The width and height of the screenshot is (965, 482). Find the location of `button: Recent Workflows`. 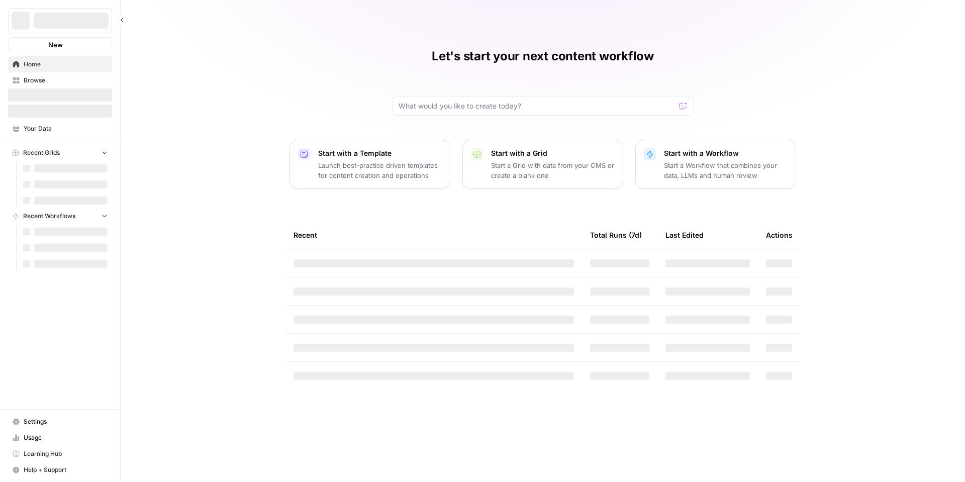

button: Recent Workflows is located at coordinates (60, 216).